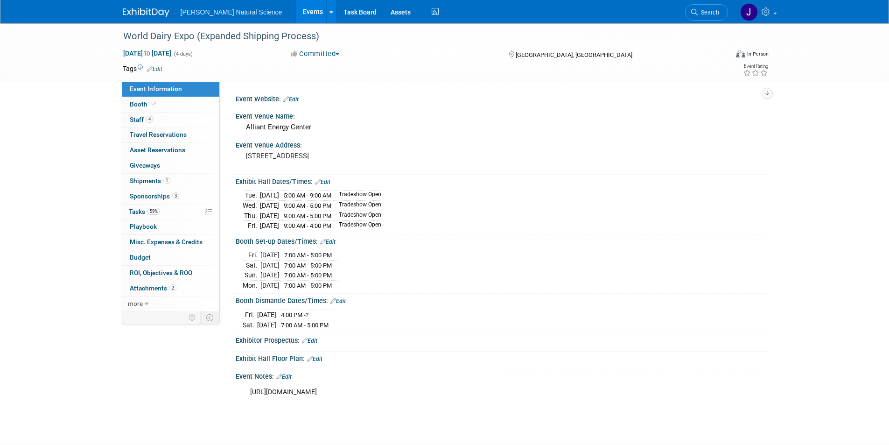 This screenshot has height=445, width=889. What do you see at coordinates (210, 317) in the screenshot?
I see `td: Toggle Event Tabs` at bounding box center [210, 317].